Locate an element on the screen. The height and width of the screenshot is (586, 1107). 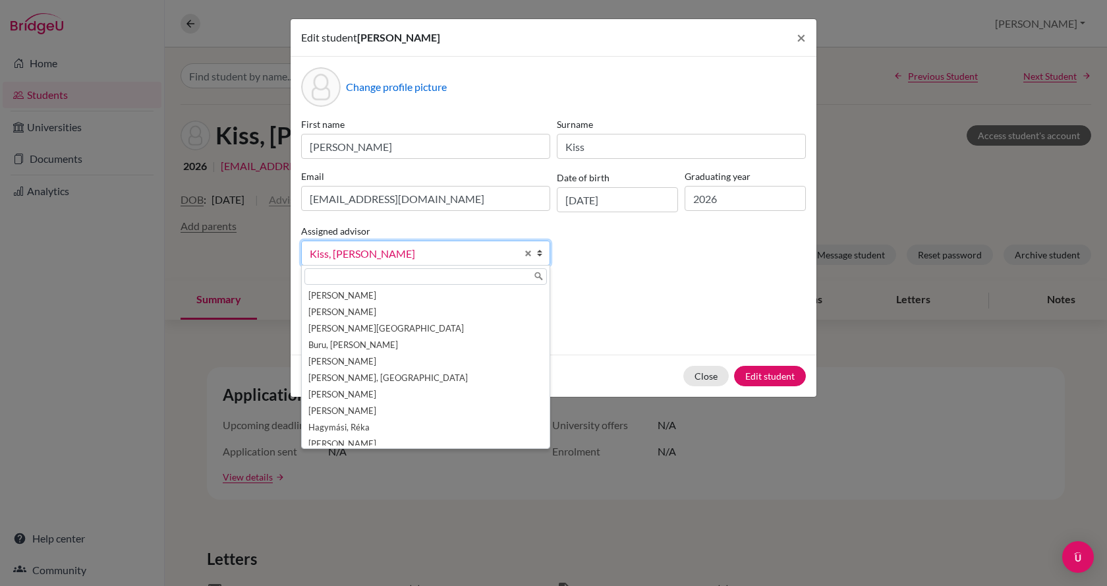
label: First name is located at coordinates (425, 124).